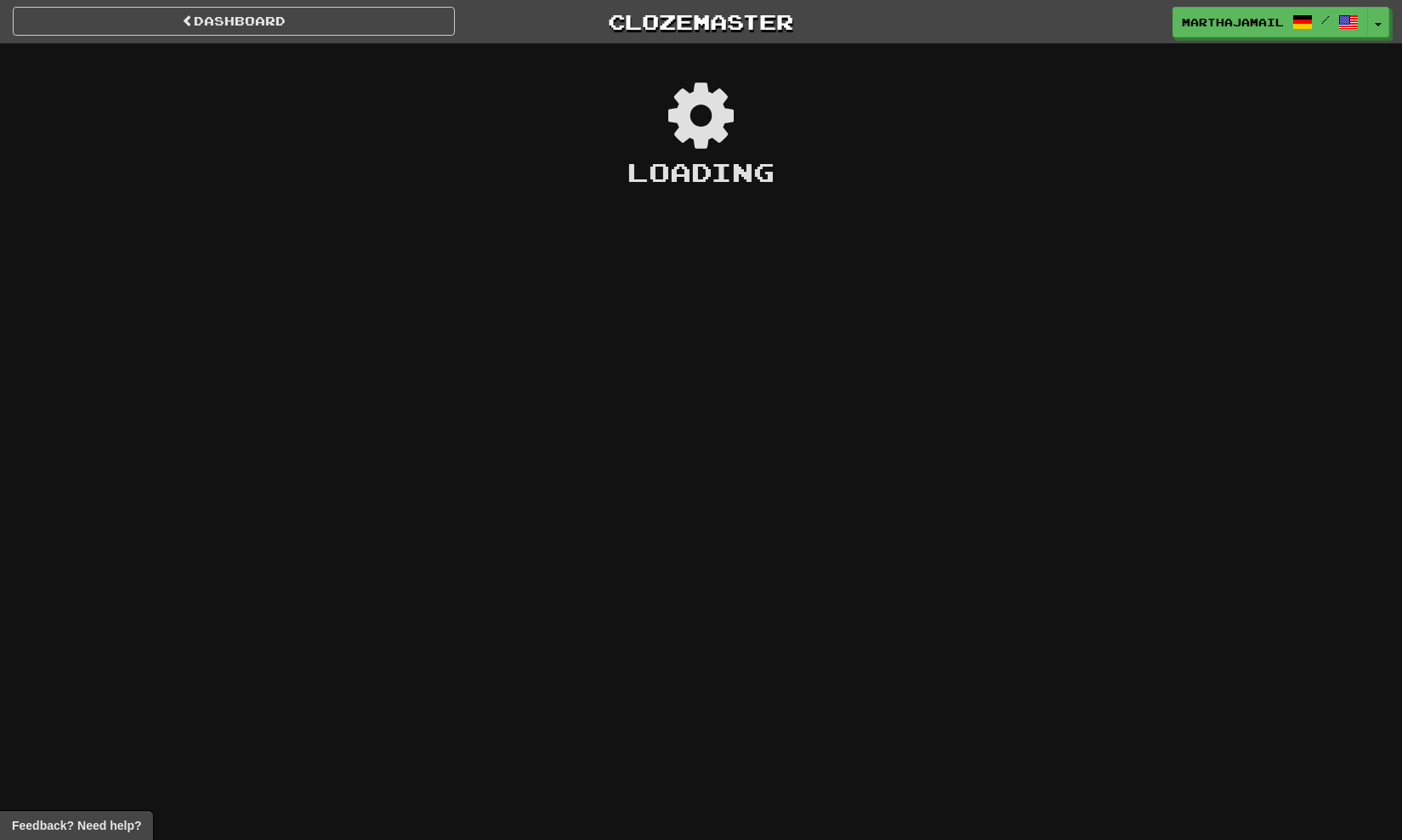  I want to click on a: Dashboard, so click(234, 21).